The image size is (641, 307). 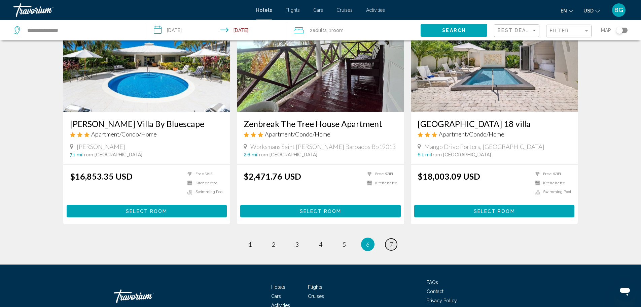 What do you see at coordinates (560, 31) in the screenshot?
I see `span: Filter` at bounding box center [560, 31].